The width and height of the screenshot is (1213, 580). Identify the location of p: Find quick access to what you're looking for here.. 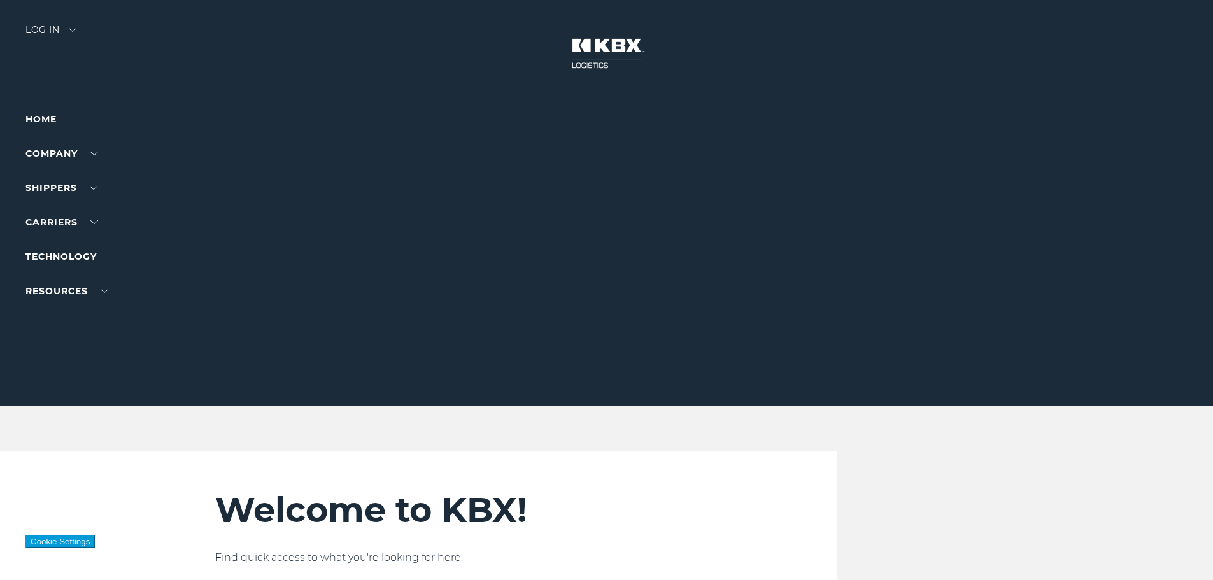
(488, 558).